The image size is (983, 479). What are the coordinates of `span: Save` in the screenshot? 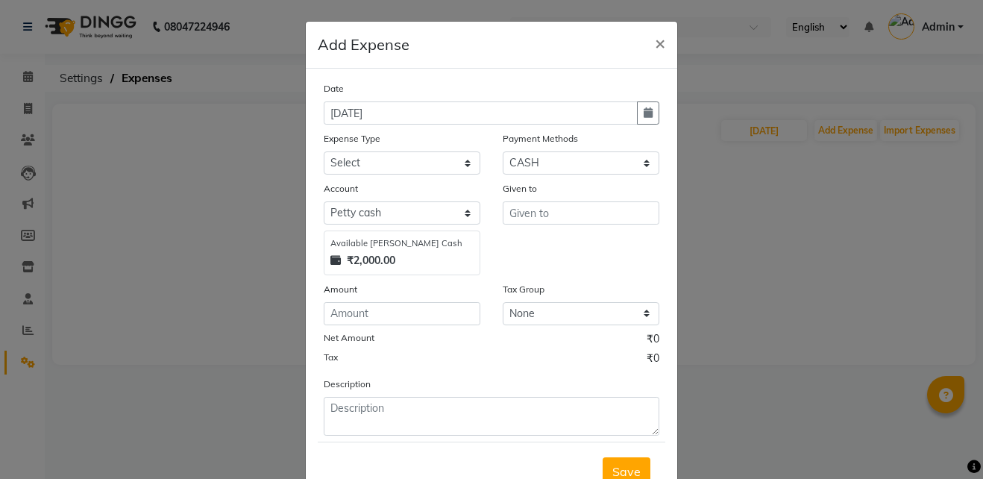 It's located at (627, 471).